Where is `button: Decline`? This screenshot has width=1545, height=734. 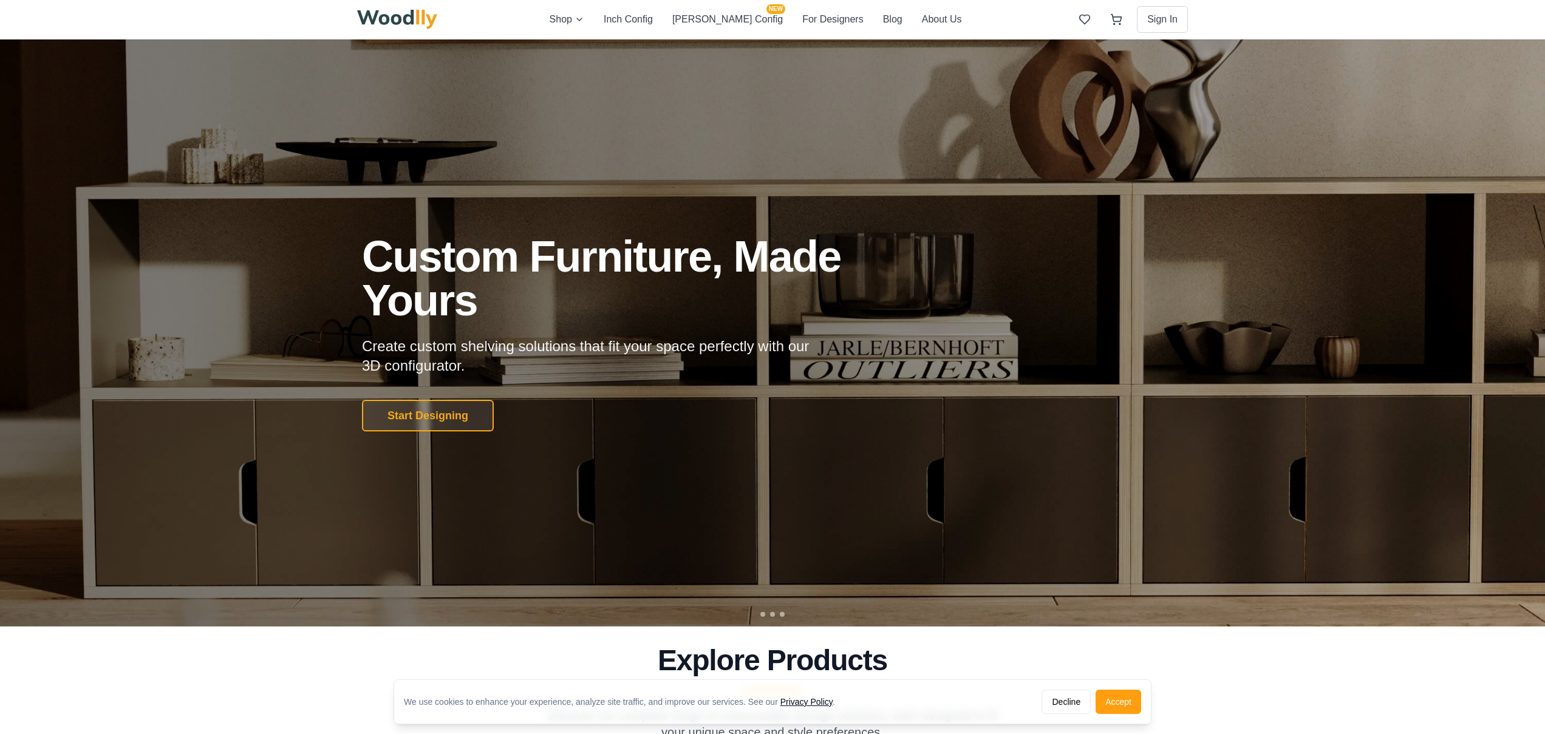 button: Decline is located at coordinates (1066, 701).